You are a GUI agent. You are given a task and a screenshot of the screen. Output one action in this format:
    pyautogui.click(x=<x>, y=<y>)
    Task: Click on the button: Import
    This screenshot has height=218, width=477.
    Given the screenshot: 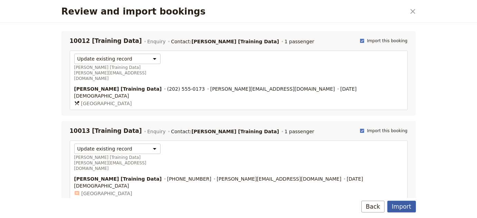 What is the action you would take?
    pyautogui.click(x=402, y=206)
    